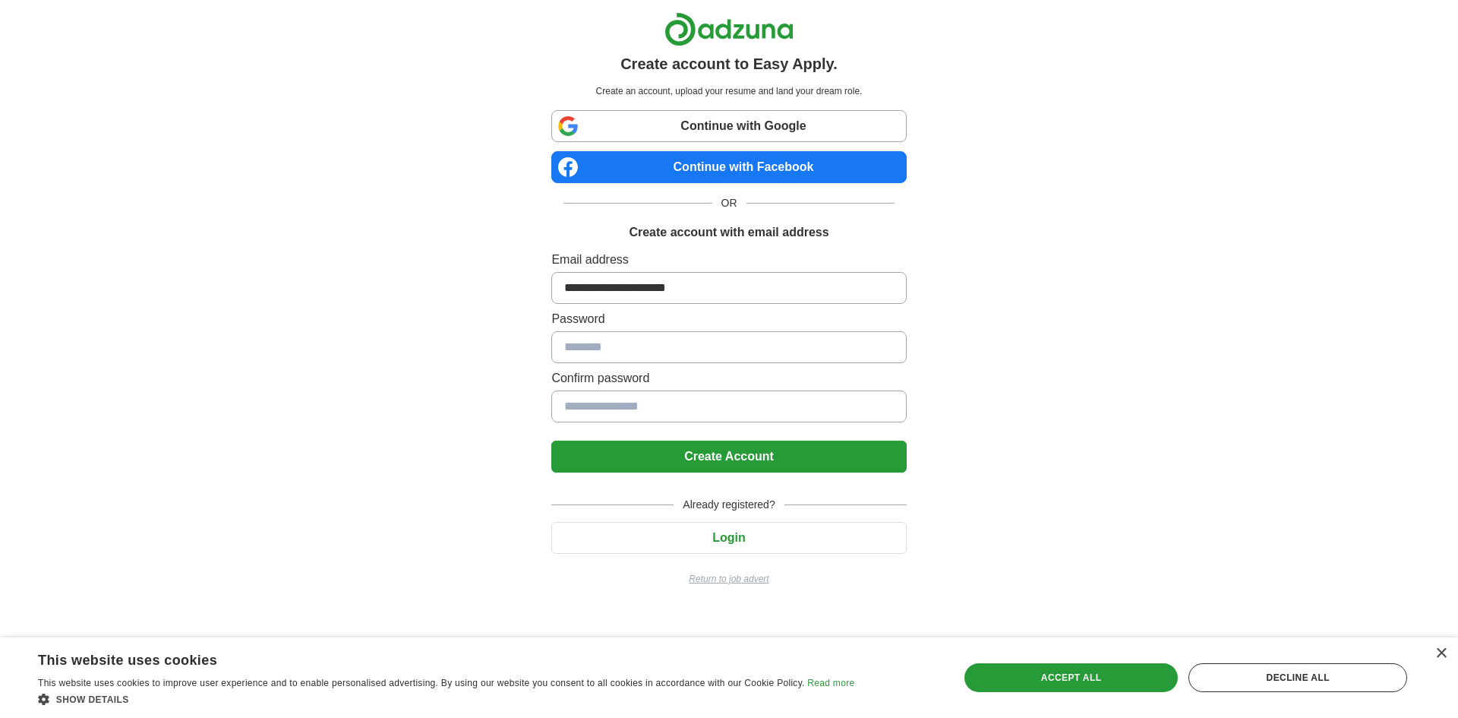 This screenshot has width=1458, height=718. Describe the element at coordinates (729, 64) in the screenshot. I see `h1: Create account to Easy Apply.` at that location.